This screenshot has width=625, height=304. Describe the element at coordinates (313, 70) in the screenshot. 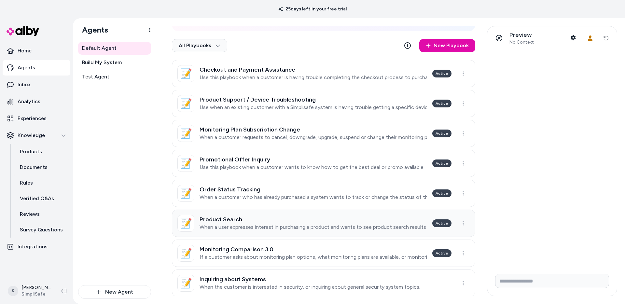

I see `h3: Checkout and Payment Assistance` at that location.